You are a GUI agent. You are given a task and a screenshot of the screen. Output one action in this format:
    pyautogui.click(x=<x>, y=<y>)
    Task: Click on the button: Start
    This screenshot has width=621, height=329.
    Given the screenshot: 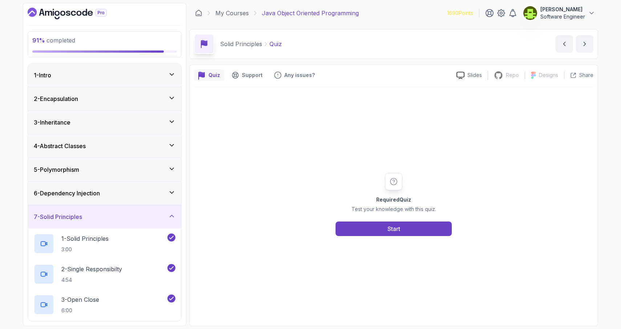 What is the action you would take?
    pyautogui.click(x=394, y=229)
    